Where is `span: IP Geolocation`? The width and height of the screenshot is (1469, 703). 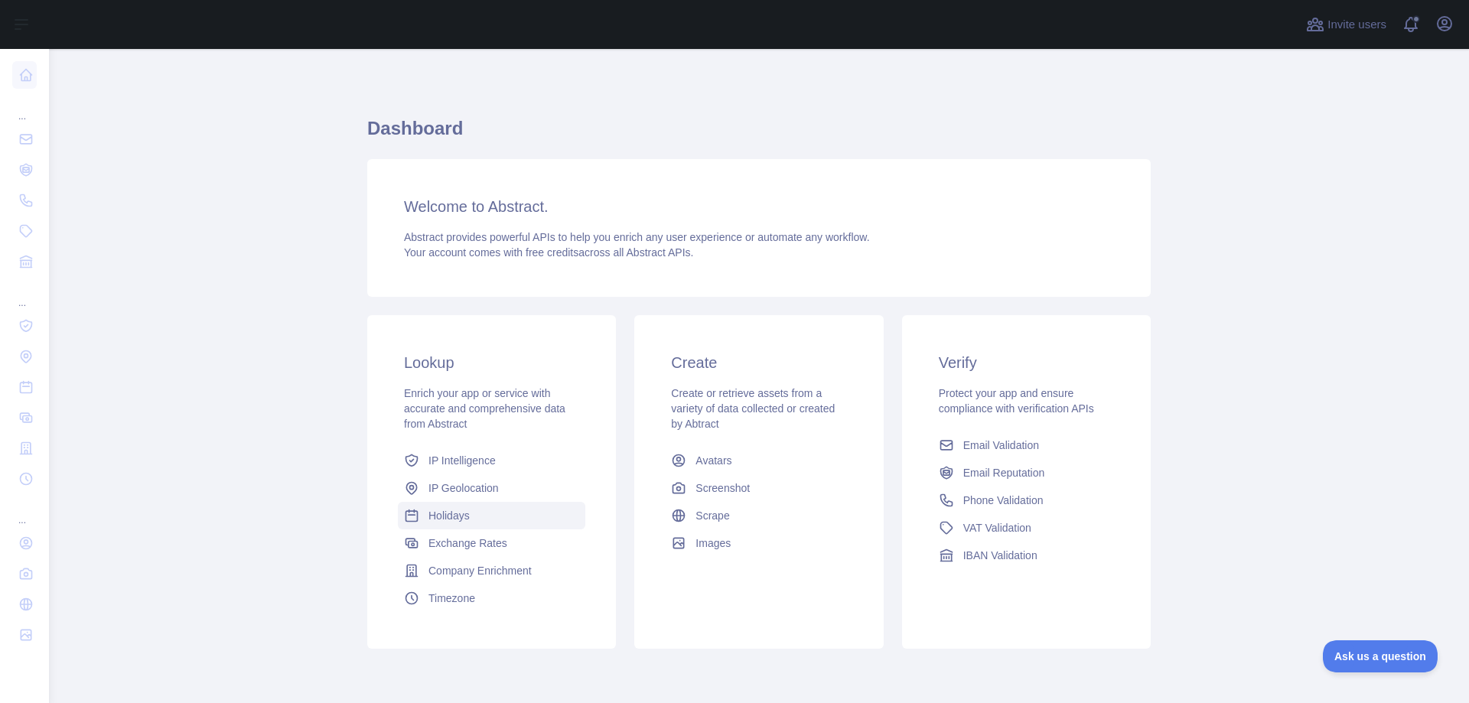
span: IP Geolocation is located at coordinates (464, 488).